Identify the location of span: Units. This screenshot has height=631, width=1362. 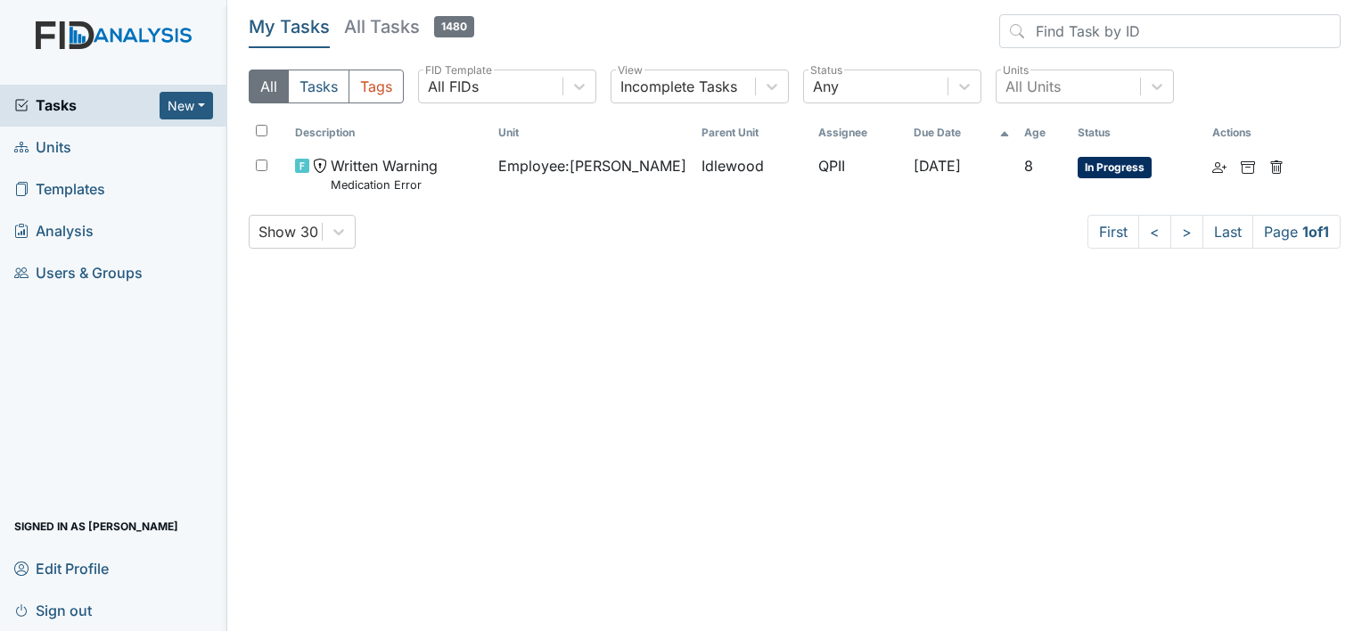
(43, 147).